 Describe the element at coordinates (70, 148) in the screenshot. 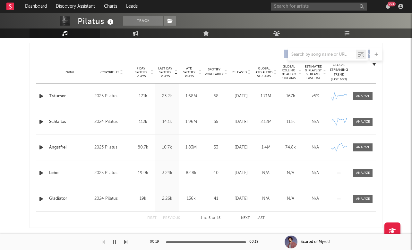

I see `div: Angstfrei` at that location.